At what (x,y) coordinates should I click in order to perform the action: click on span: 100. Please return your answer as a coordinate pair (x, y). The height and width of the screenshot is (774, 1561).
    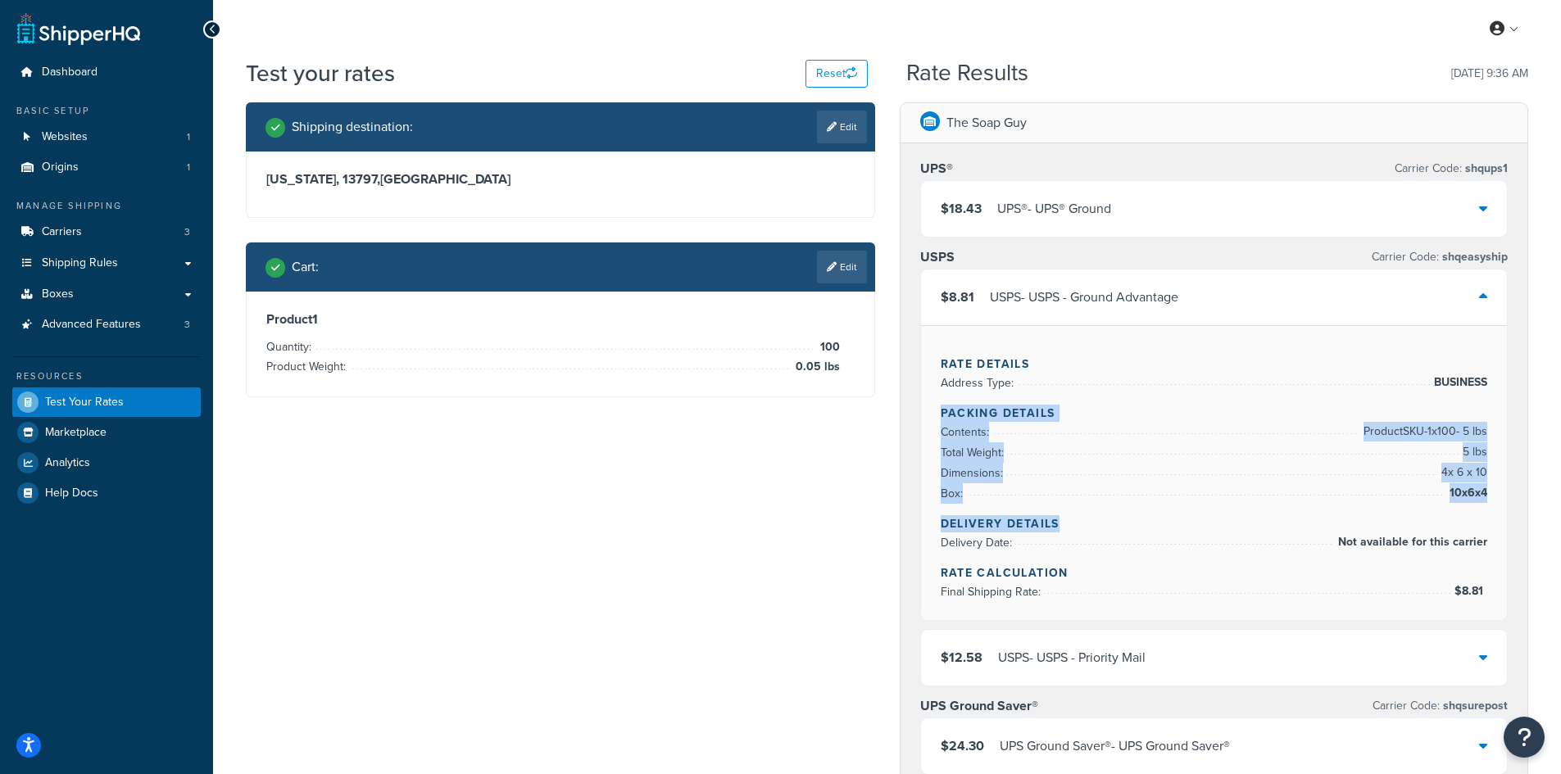
    Looking at the image, I should click on (827, 347).